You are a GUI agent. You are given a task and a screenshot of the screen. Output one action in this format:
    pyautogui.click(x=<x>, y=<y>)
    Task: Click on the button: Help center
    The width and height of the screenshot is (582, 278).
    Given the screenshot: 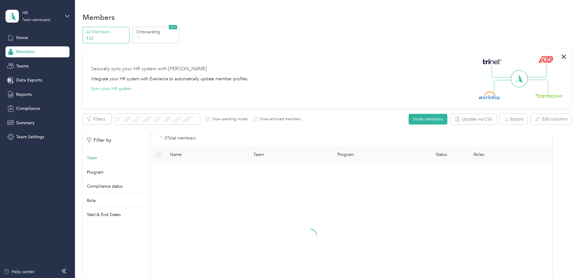 What is the action you would take?
    pyautogui.click(x=19, y=271)
    